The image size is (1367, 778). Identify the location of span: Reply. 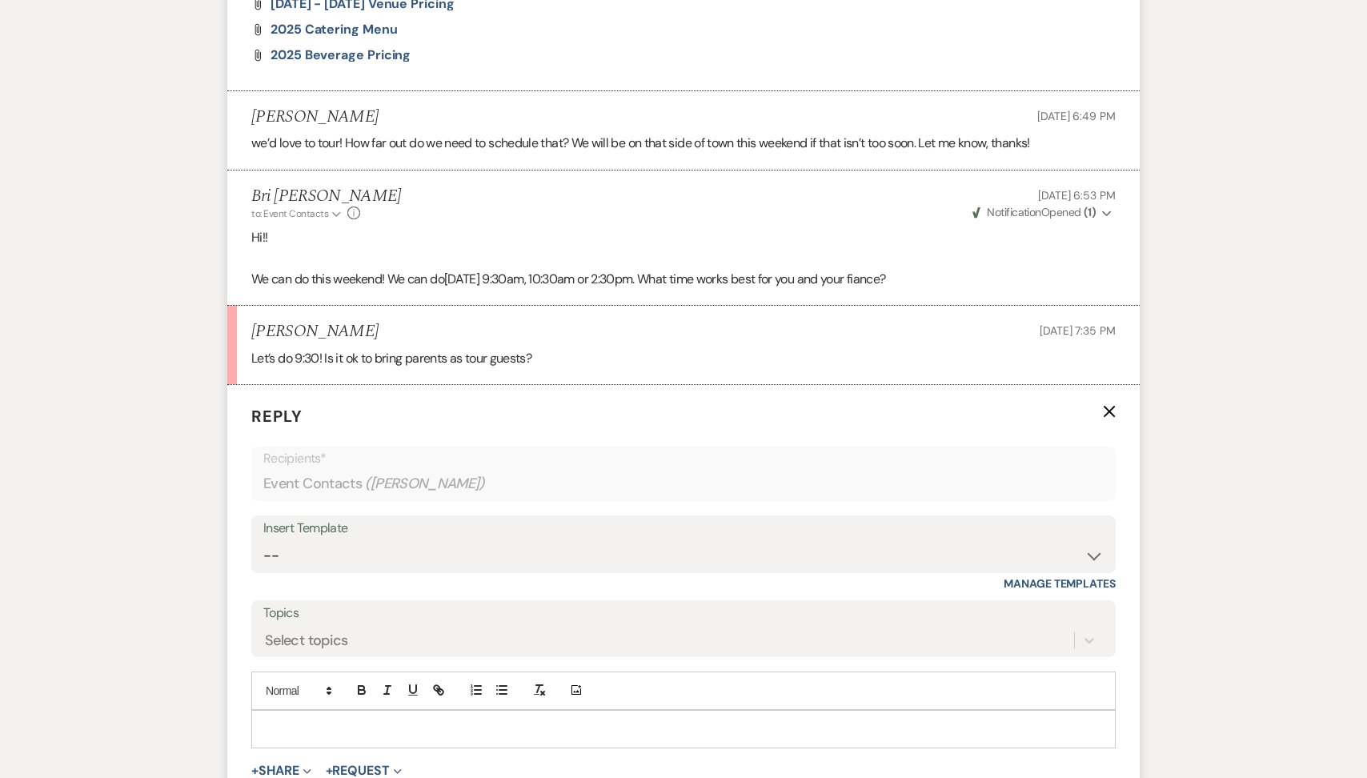
(277, 416).